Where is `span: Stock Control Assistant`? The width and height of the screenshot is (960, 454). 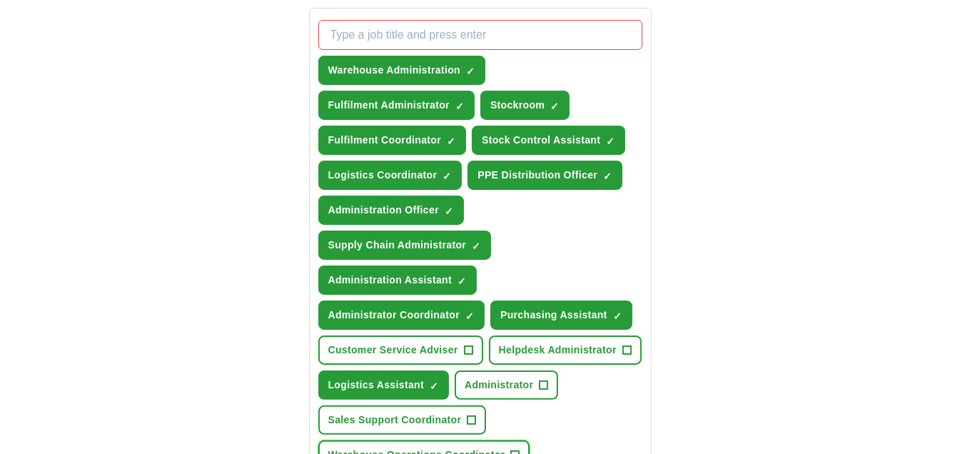
span: Stock Control Assistant is located at coordinates (541, 140).